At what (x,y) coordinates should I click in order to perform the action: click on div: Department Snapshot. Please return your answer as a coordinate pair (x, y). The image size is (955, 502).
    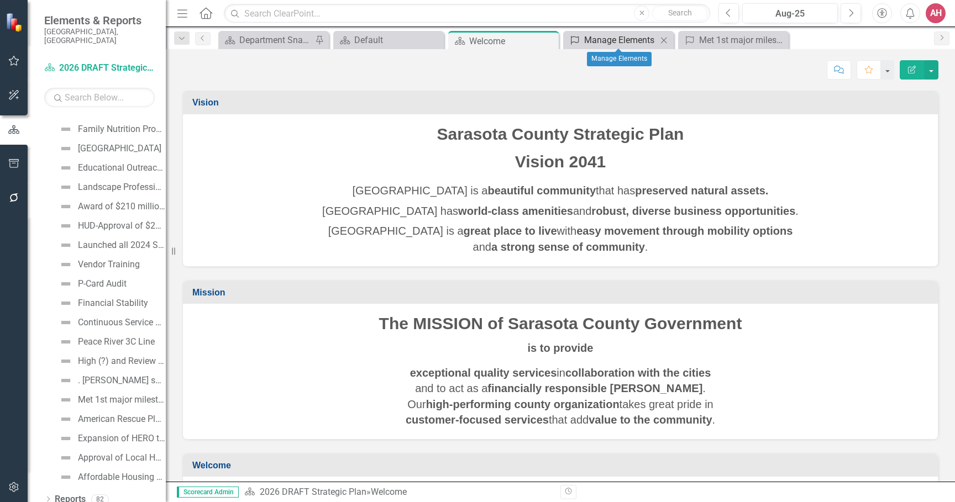
    Looking at the image, I should click on (276, 40).